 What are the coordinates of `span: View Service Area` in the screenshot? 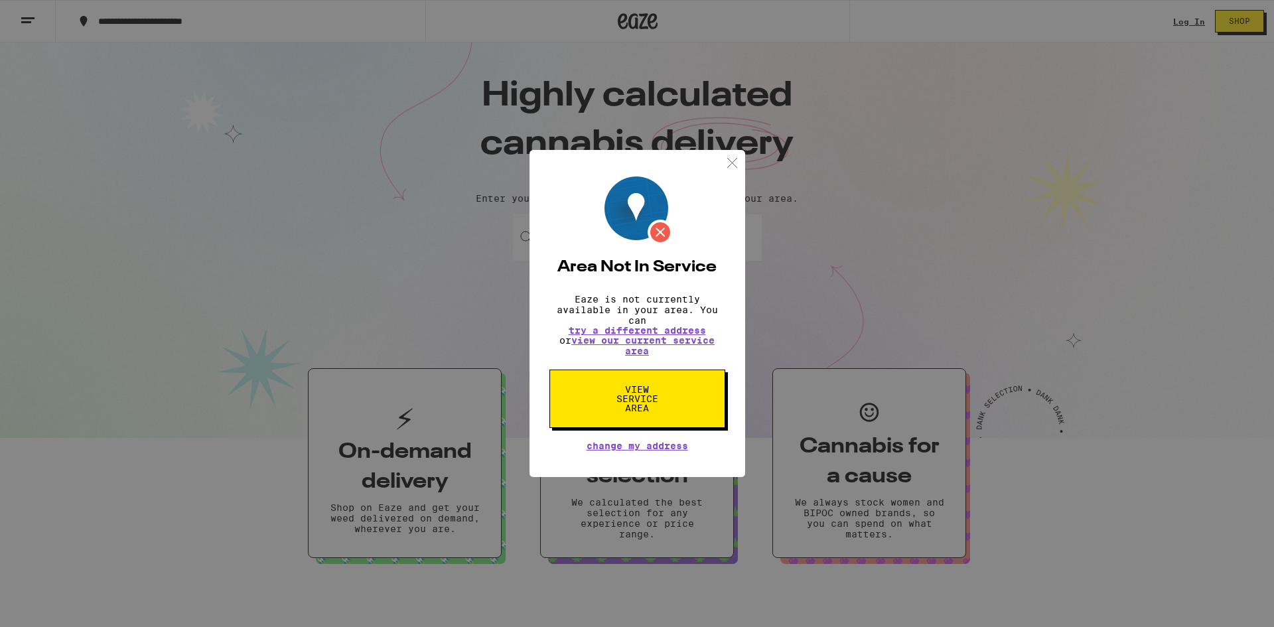 It's located at (637, 399).